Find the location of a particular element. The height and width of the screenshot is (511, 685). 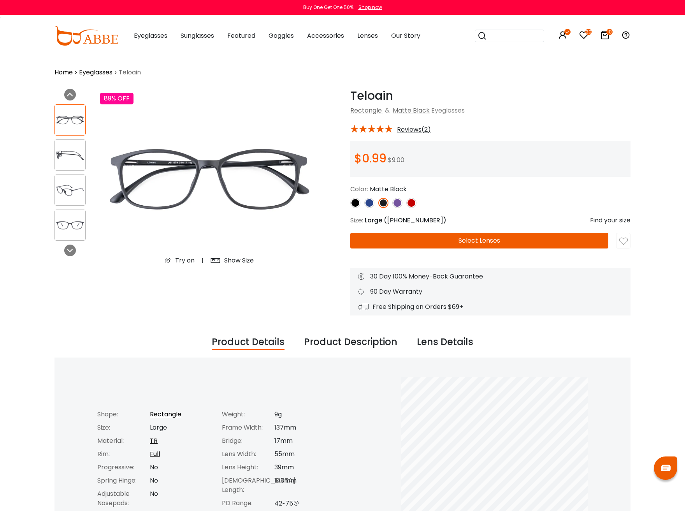

div: Shape: is located at coordinates (123, 414).